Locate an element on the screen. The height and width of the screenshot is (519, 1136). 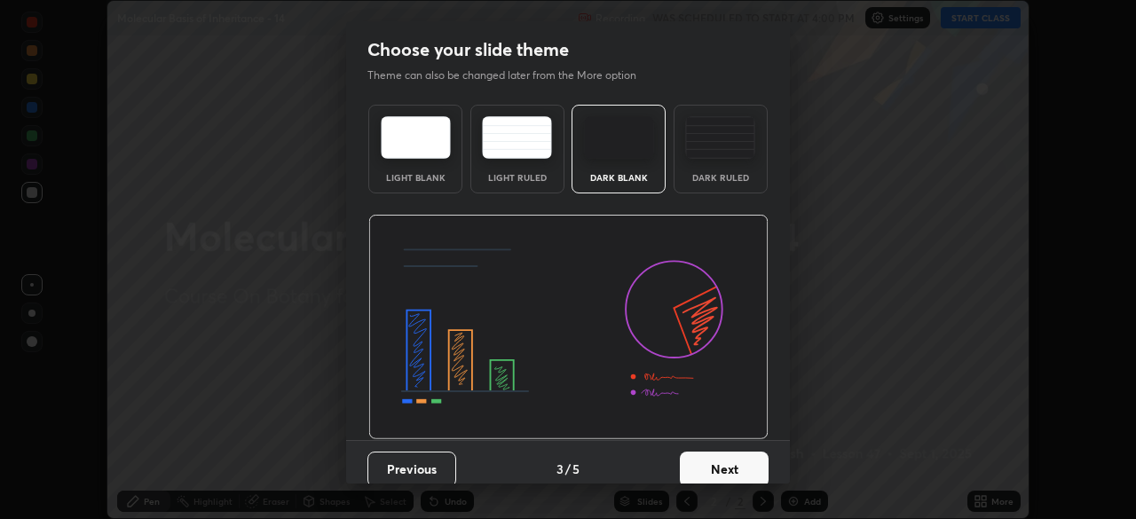
p: Theme can also be changed later from the More option is located at coordinates (511, 75).